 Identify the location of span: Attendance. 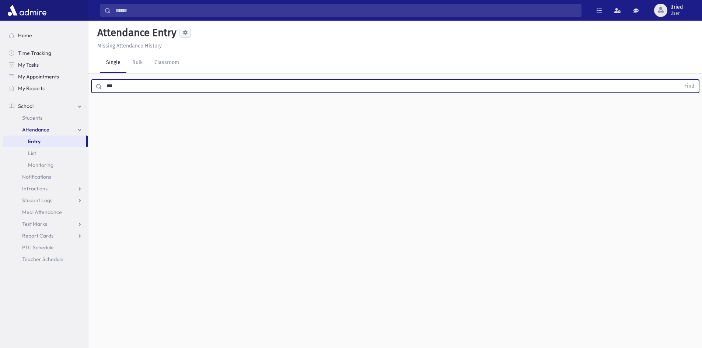
(36, 130).